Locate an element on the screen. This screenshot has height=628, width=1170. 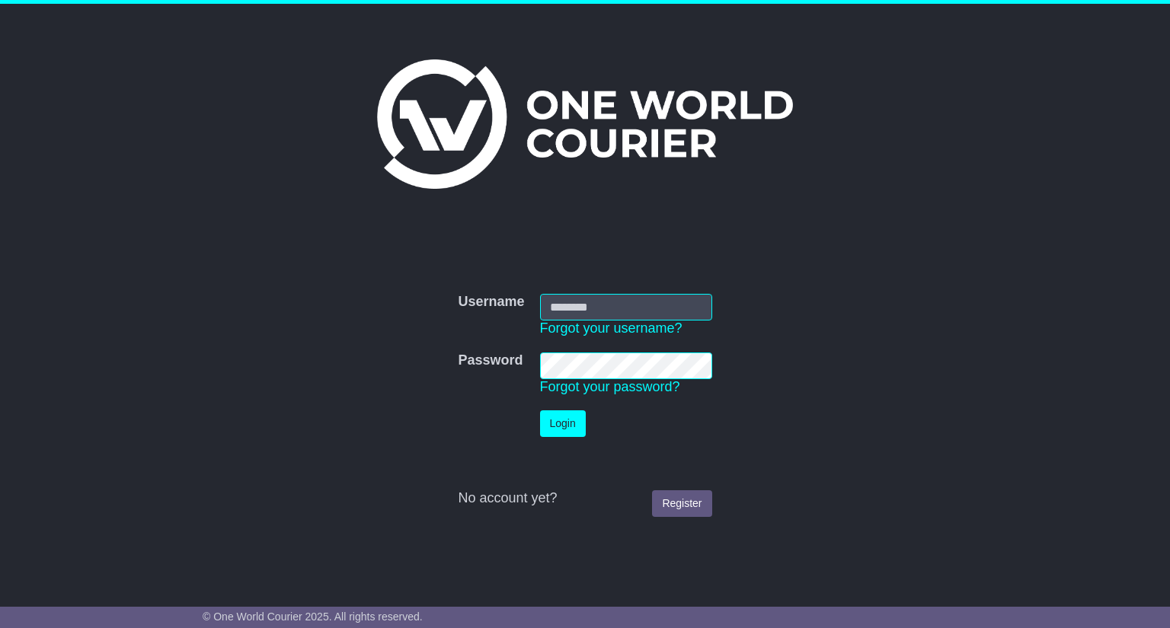
span: © One World Courier 2025. All rights reserved. is located at coordinates (312, 617).